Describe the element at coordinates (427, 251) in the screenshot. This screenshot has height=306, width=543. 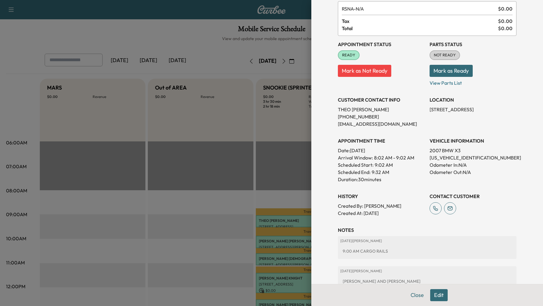
I see `div: 9:00 AM CARGO RAILS` at that location.